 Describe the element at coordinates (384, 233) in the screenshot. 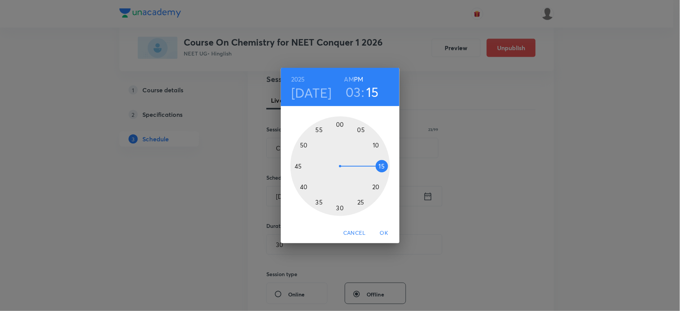

I see `span: OK` at that location.